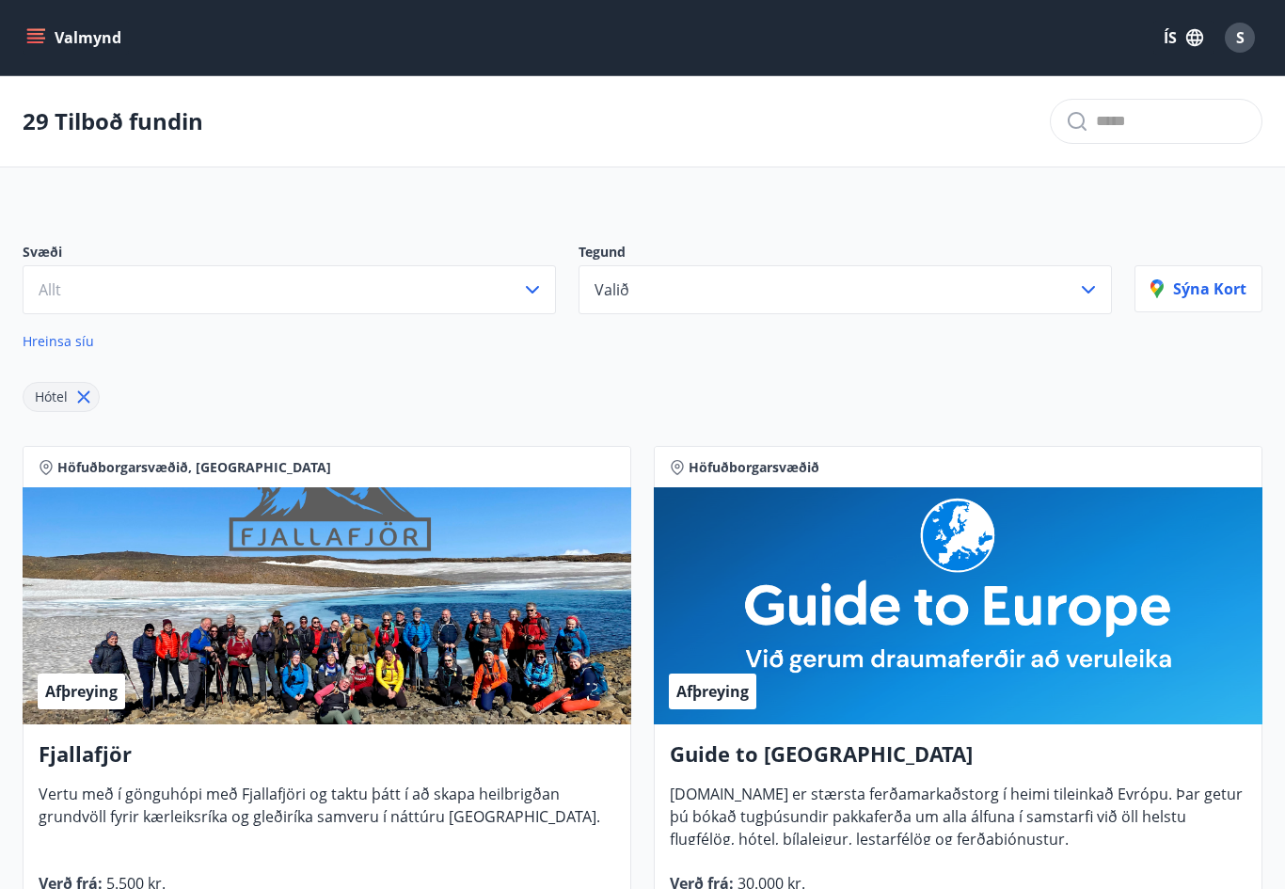 The width and height of the screenshot is (1285, 889). Describe the element at coordinates (326, 761) in the screenshot. I see `h4: Fjallafjör` at that location.